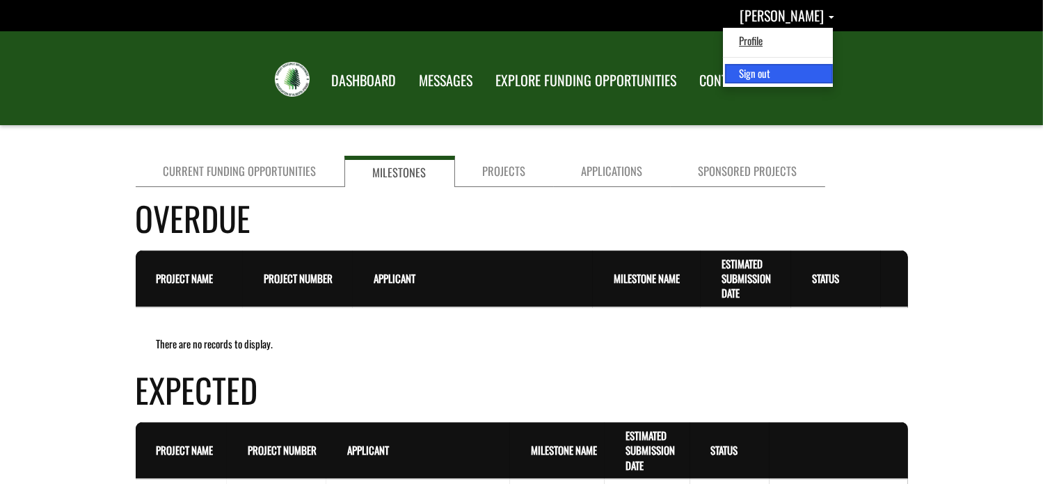 This screenshot has height=484, width=1043. I want to click on a: Current Funding Opportunities, so click(240, 171).